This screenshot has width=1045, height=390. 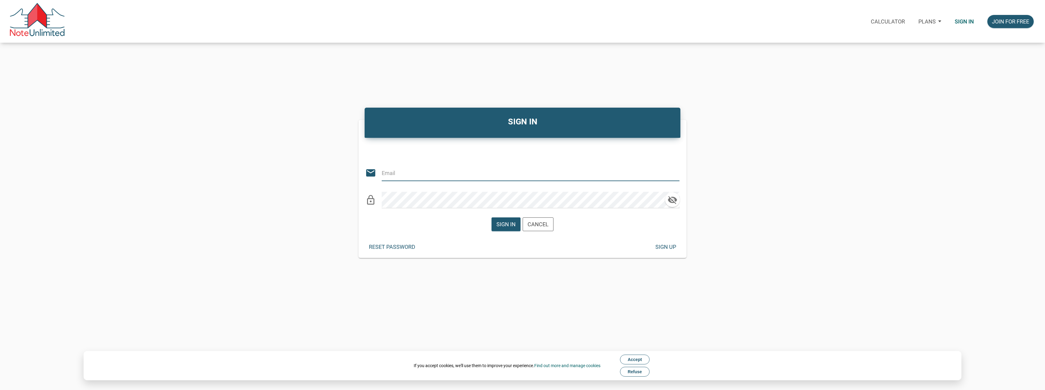 What do you see at coordinates (506, 224) in the screenshot?
I see `div: Sign in` at bounding box center [506, 224].